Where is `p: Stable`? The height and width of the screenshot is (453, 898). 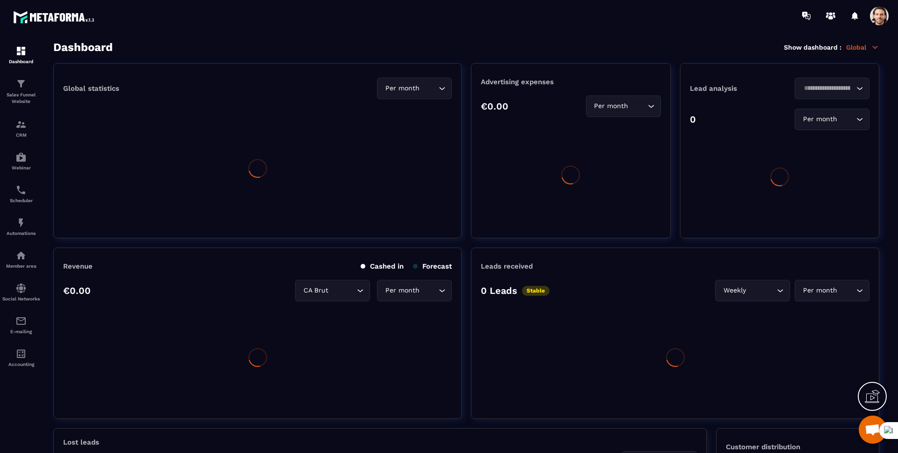
p: Stable is located at coordinates (535, 290).